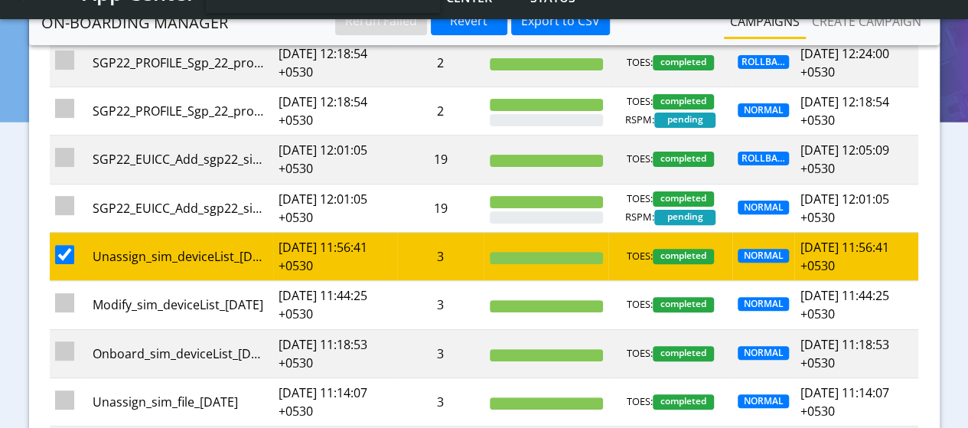 This screenshot has width=968, height=428. I want to click on button: Revert, so click(469, 21).